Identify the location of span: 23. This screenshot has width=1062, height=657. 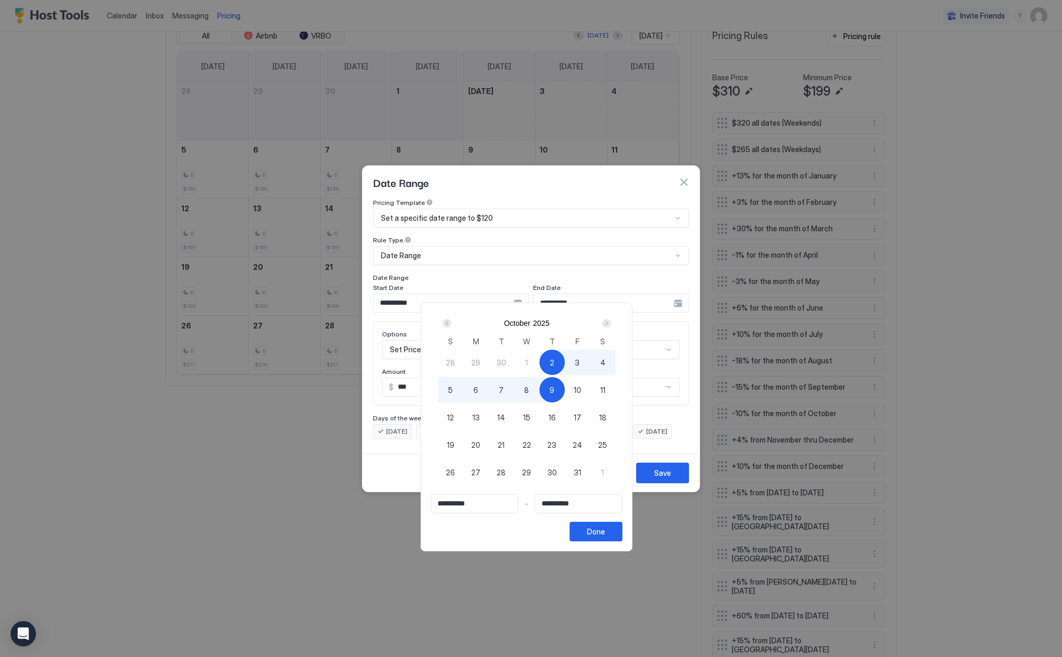
(551, 445).